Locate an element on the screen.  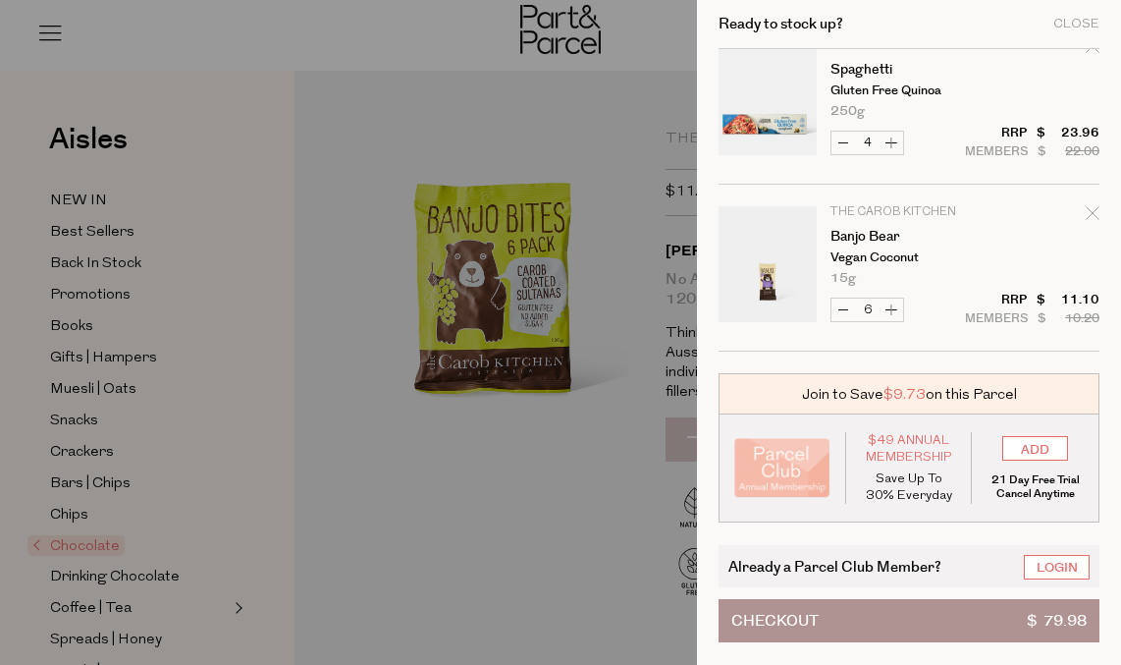
p: Vegan Coconut is located at coordinates (906, 257).